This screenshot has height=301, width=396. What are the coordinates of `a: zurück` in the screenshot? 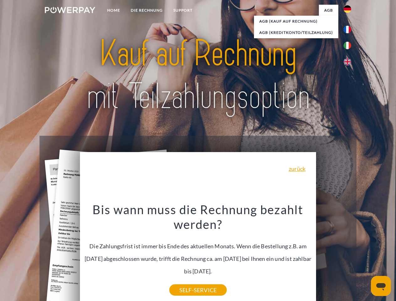 It's located at (297, 169).